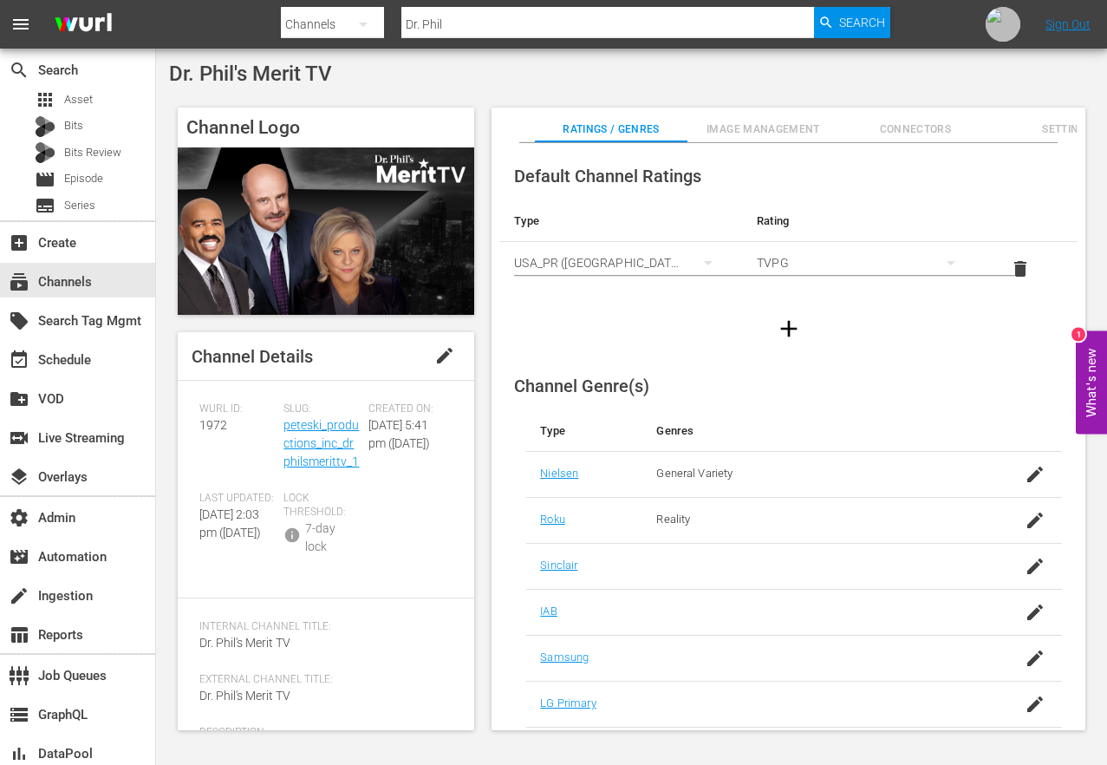 The image size is (1107, 765). Describe the element at coordinates (74, 126) in the screenshot. I see `span: Bits` at that location.